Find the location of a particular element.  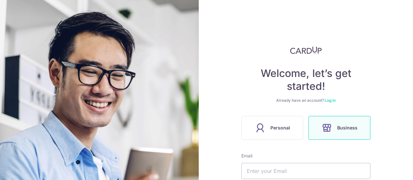

input: Enter your Email is located at coordinates (306, 171).